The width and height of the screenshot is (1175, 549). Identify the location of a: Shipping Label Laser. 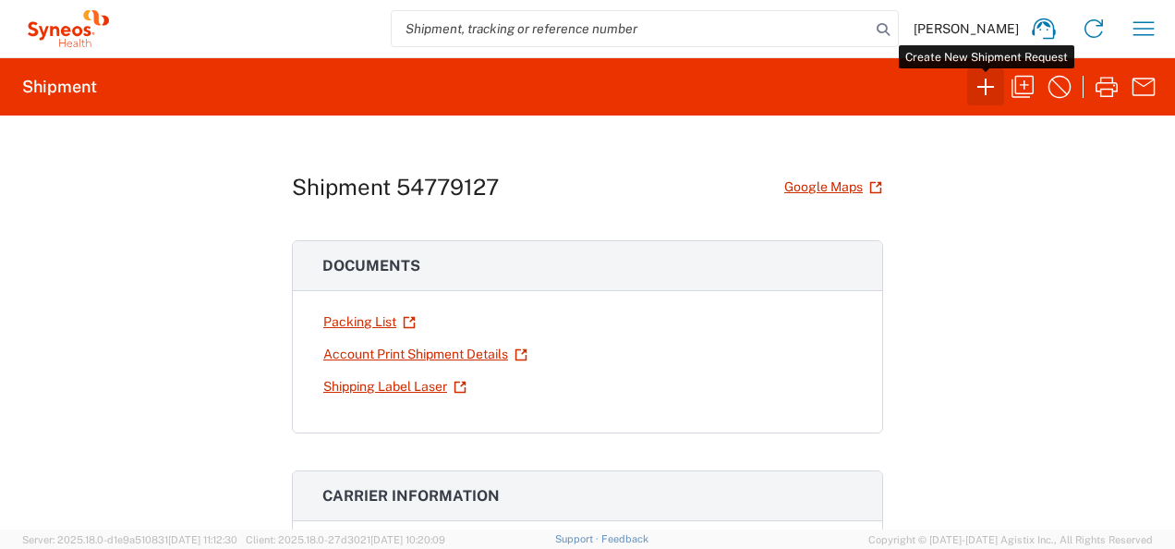
(394, 386).